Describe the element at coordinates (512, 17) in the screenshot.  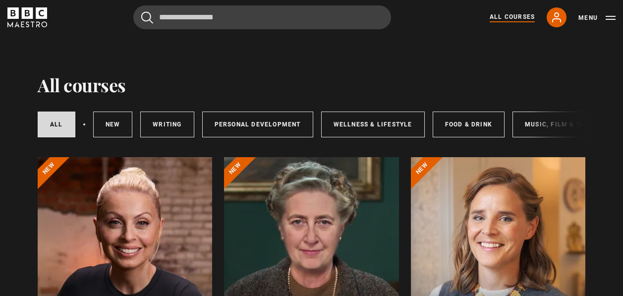
I see `a: All Courses` at that location.